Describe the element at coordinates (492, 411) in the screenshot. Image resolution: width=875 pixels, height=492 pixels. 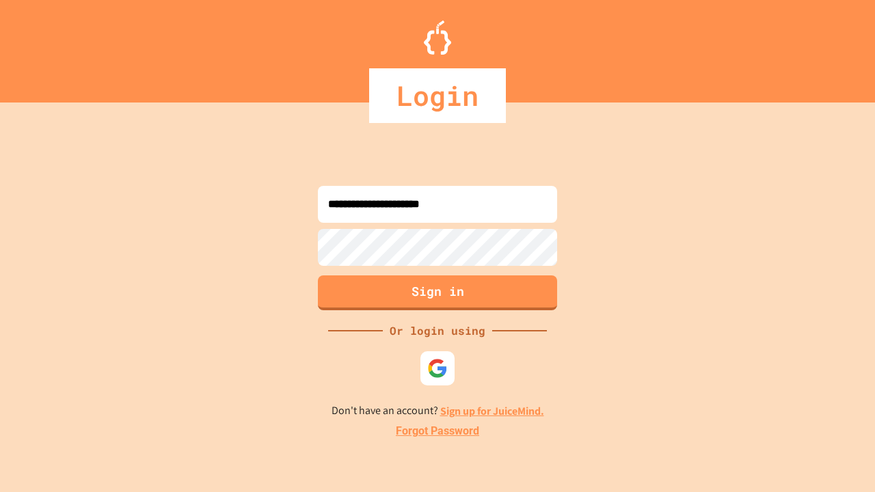
I see `a: Sign up for JuiceMind.` at that location.